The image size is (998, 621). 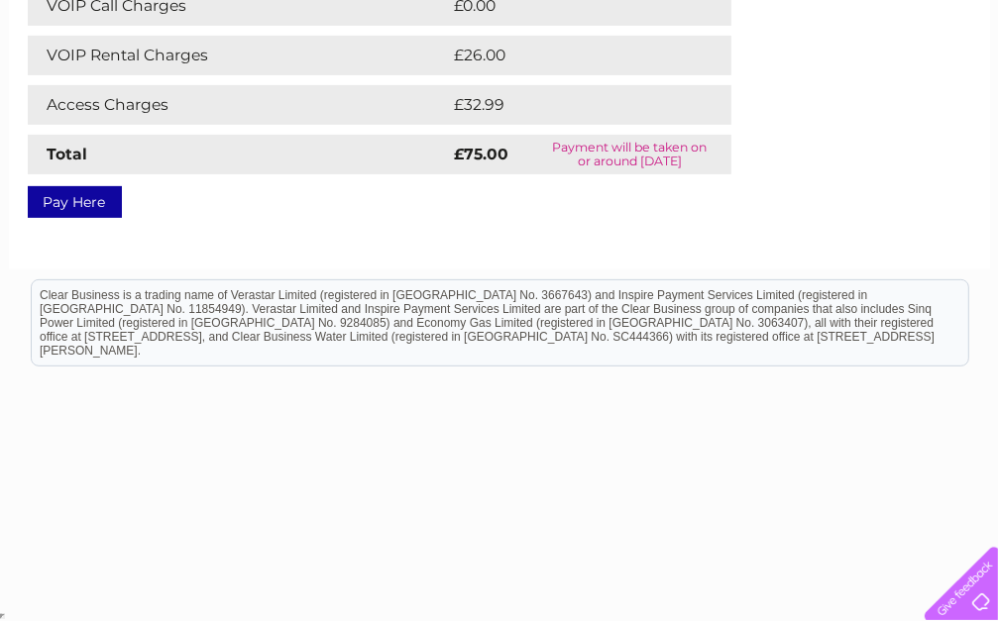 I want to click on span: 0333 014 3131, so click(x=693, y=22).